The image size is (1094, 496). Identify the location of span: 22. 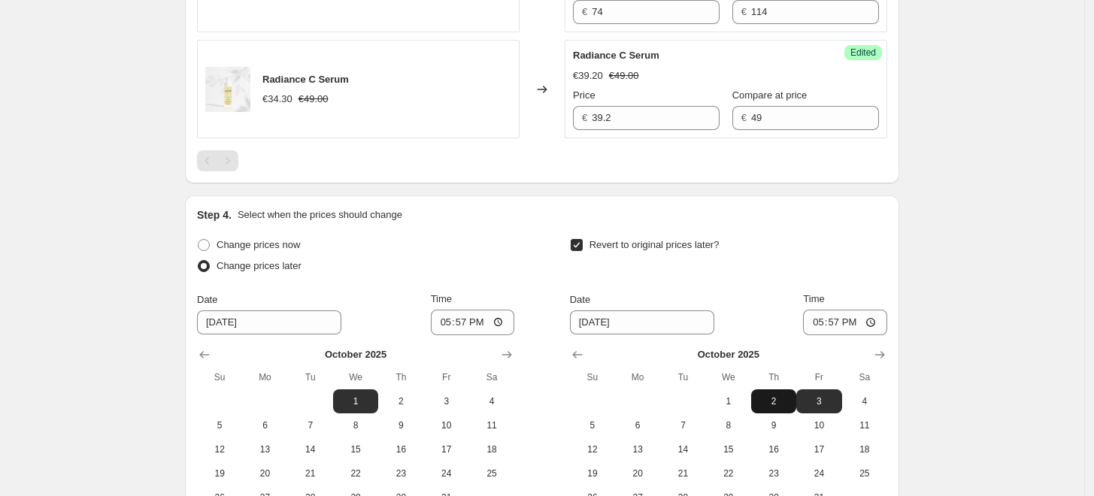
(729, 474).